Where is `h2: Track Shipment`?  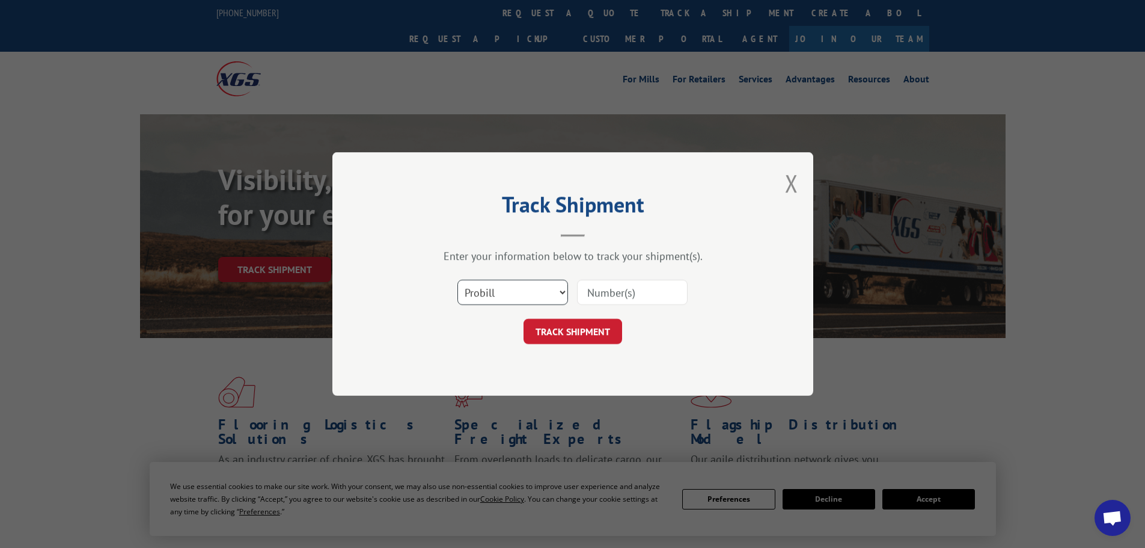
h2: Track Shipment is located at coordinates (573, 207).